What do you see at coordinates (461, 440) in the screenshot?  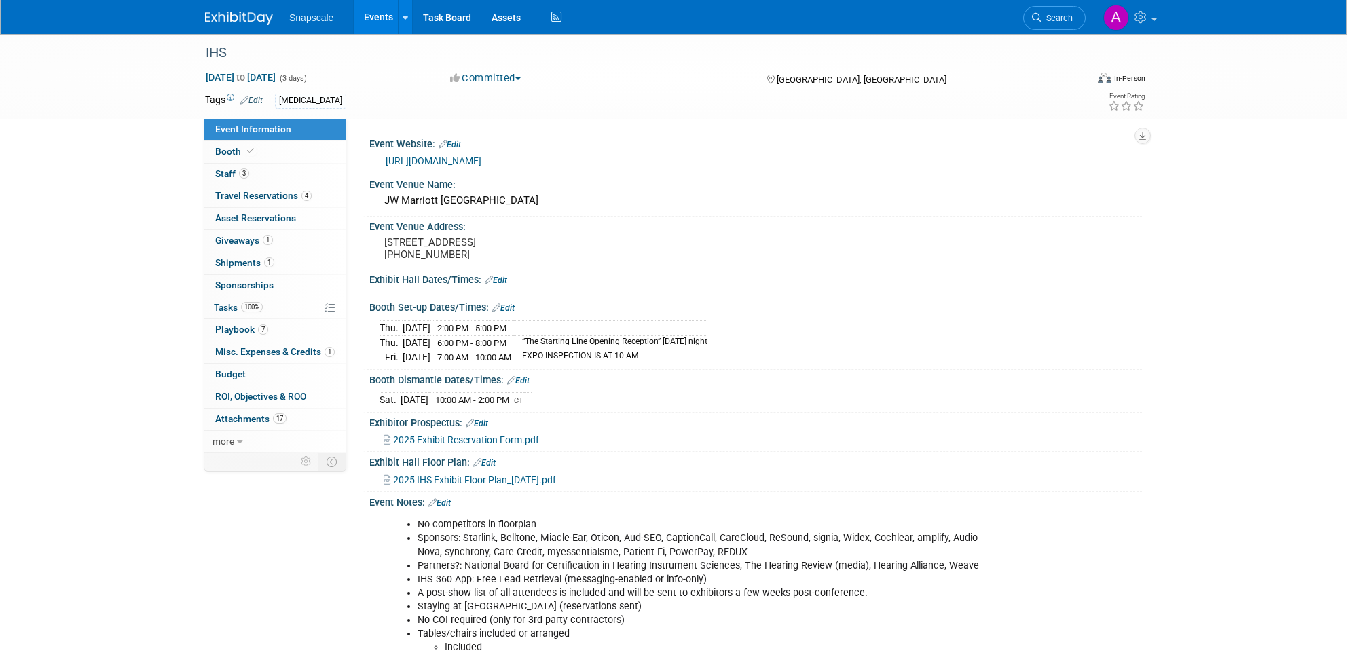 I see `a: 2025 Exhibit Reservation Form.pdf` at bounding box center [461, 440].